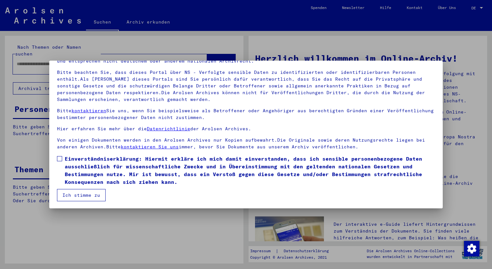 This screenshot has height=269, width=492. I want to click on span: Einverständniserklärung: Hiermit erkläre ich mich damit einverstanden, dass ich sensible personen..., so click(250, 170).